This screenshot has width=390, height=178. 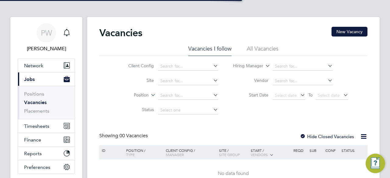 What do you see at coordinates (46, 126) in the screenshot?
I see `button: Timesheets` at bounding box center [46, 126].